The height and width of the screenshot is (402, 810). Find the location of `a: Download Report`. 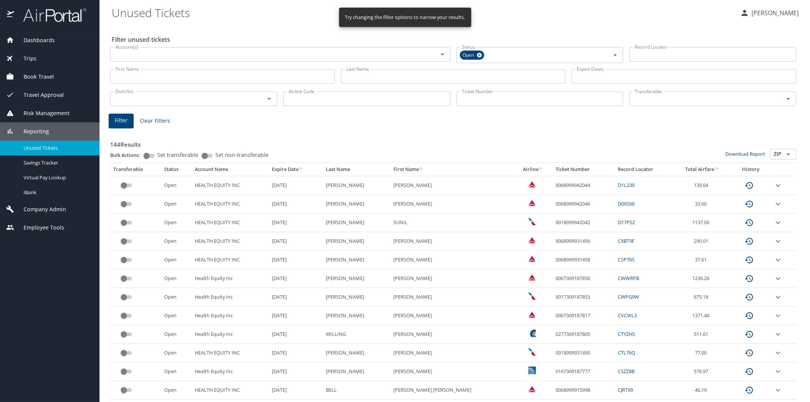

a: Download Report is located at coordinates (745, 154).